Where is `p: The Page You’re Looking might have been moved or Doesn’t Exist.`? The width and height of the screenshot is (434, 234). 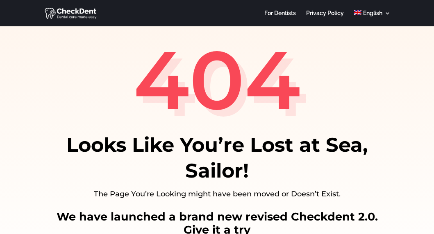 p: The Page You’re Looking might have been moved or Doesn’t Exist. is located at coordinates (217, 194).